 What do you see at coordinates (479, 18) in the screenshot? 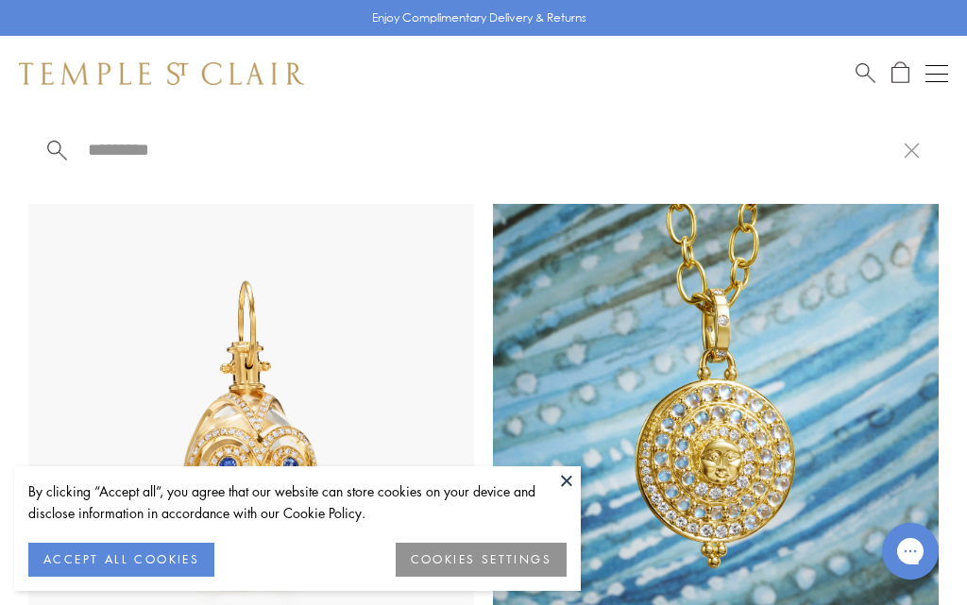
I see `p: Enjoy Complimentary Delivery & Returns` at bounding box center [479, 18].